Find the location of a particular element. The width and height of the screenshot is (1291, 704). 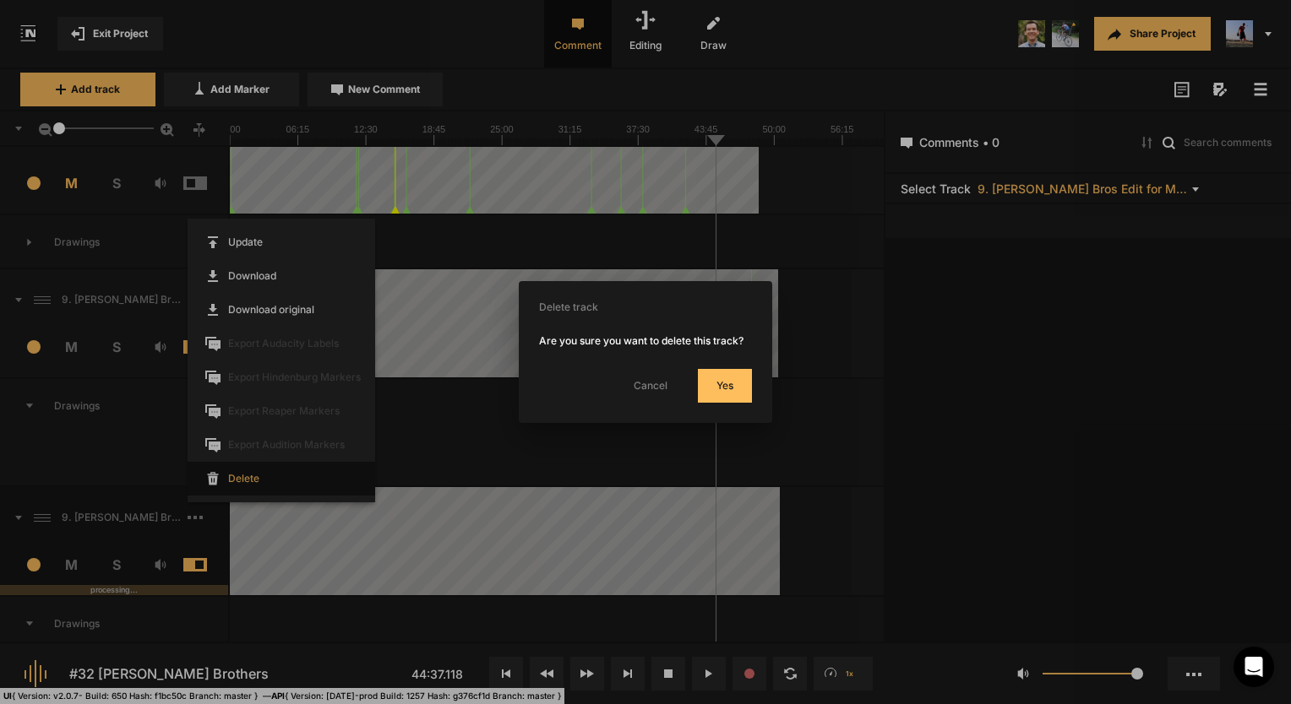

button: Cancel is located at coordinates (650, 386).